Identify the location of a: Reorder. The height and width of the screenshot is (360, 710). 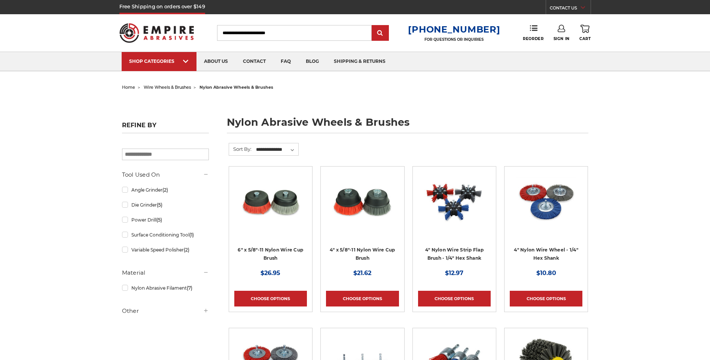
(533, 33).